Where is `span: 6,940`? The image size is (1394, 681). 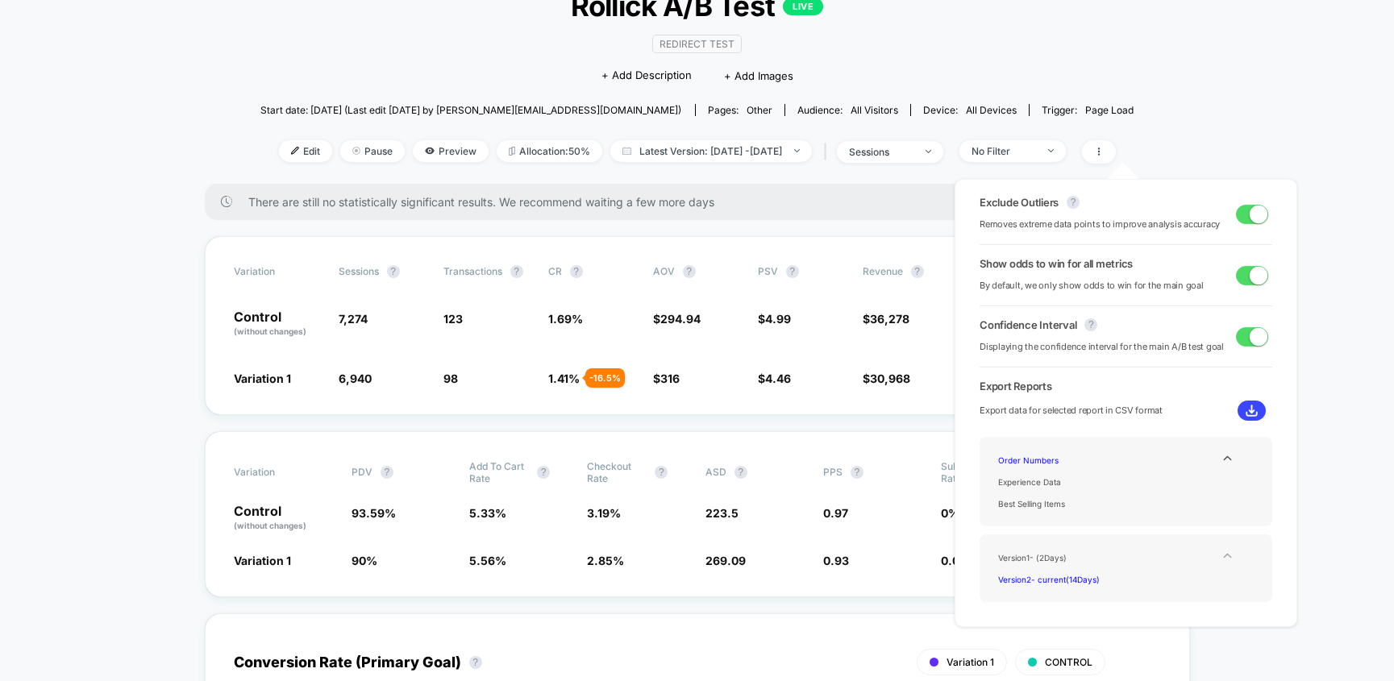 span: 6,940 is located at coordinates (355, 378).